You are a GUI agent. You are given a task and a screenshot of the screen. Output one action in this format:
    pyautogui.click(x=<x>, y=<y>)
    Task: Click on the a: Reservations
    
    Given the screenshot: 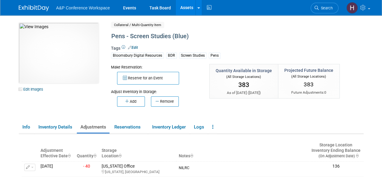 What is the action you would take?
    pyautogui.click(x=129, y=127)
    